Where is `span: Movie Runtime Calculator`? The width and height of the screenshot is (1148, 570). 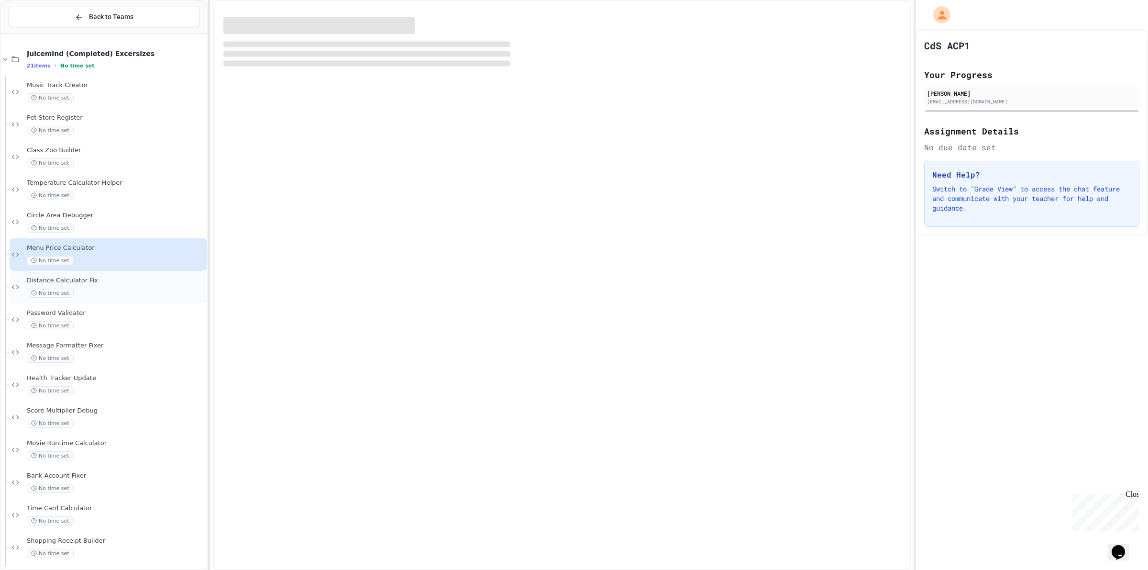 span: Movie Runtime Calculator is located at coordinates (116, 443).